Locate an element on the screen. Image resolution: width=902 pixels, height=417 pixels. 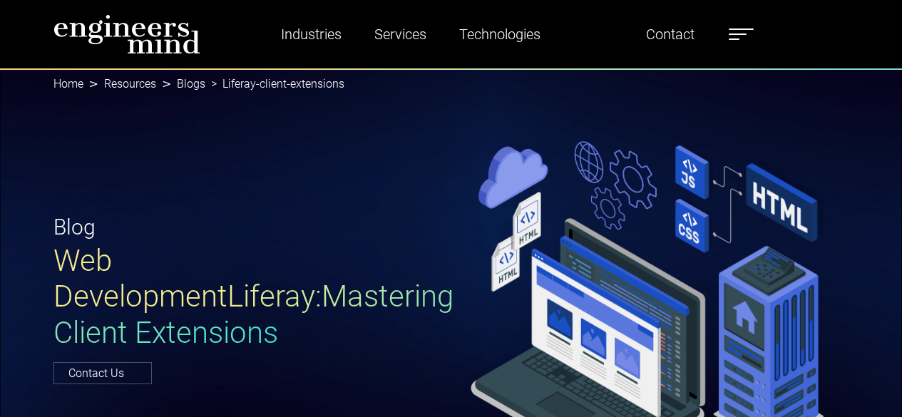
a: Blogs is located at coordinates (191, 83).